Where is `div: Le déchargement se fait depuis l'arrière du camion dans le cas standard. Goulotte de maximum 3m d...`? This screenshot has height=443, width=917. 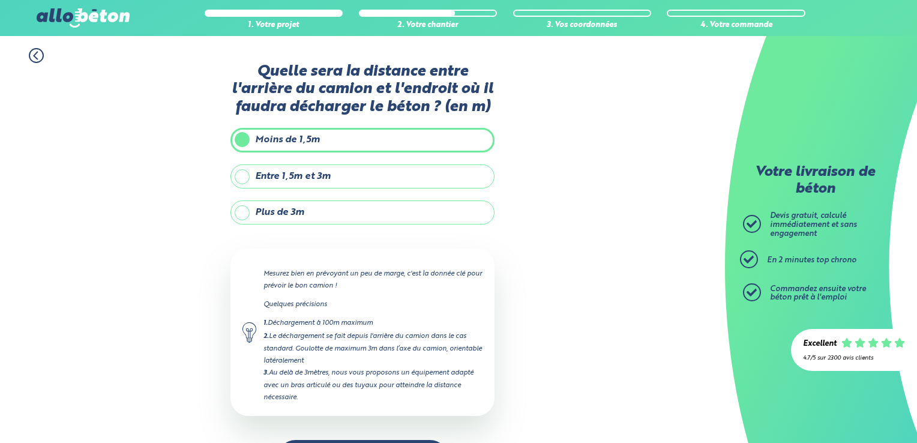 div: Le déchargement se fait depuis l'arrière du camion dans le cas standard. Goulotte de maximum 3m d... is located at coordinates (373, 348).